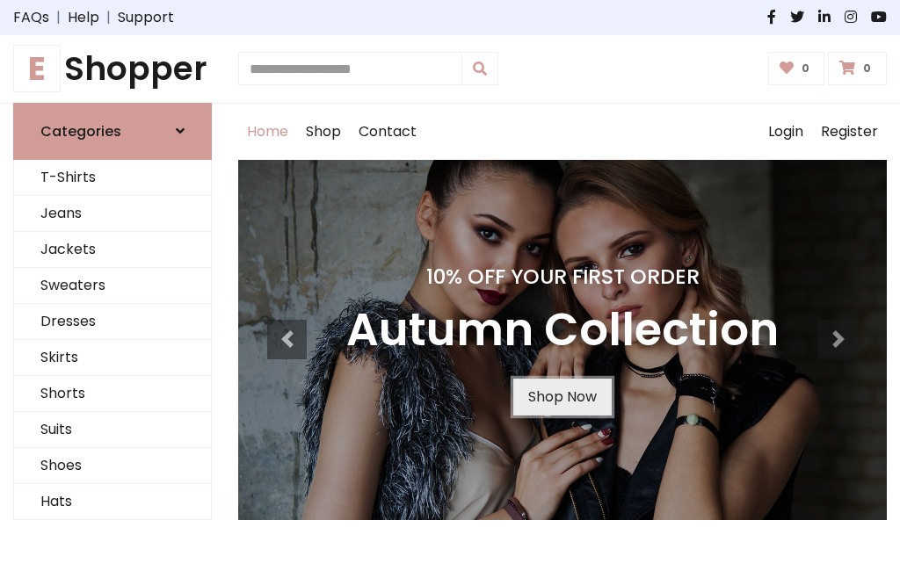  I want to click on a: Login, so click(786, 132).